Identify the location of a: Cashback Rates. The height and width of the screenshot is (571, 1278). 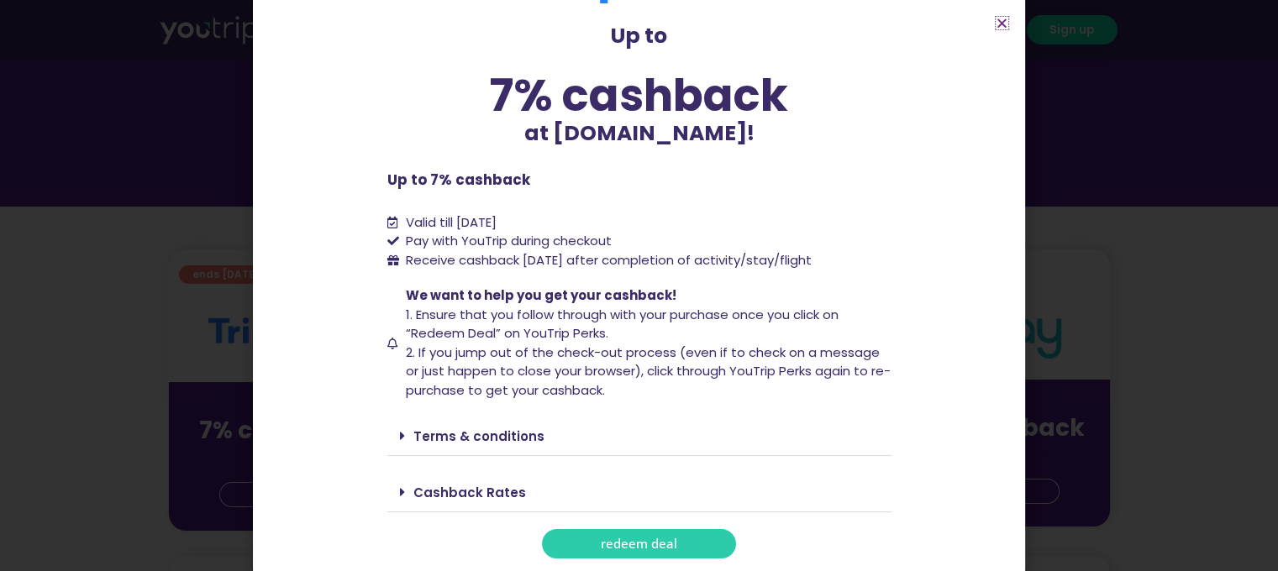
(470, 492).